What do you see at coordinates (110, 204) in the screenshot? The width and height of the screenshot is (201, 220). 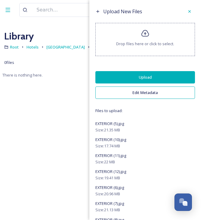 I see `span: EXTERIOR (7).jpg` at bounding box center [110, 204].